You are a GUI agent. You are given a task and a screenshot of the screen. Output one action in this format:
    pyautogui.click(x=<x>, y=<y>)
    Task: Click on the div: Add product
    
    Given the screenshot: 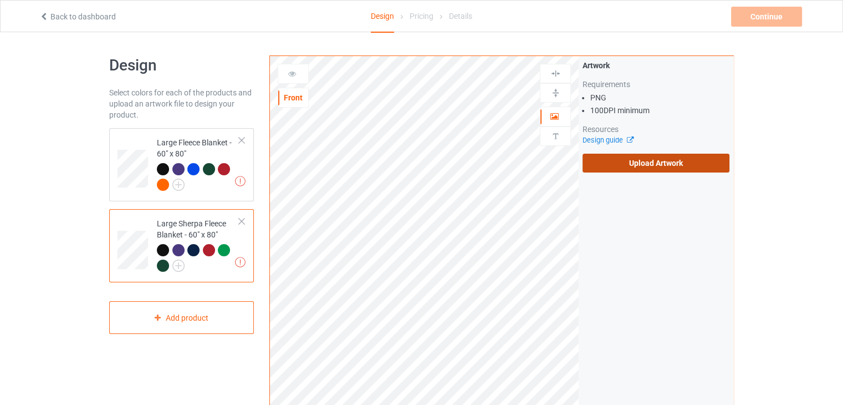 What is the action you would take?
    pyautogui.click(x=181, y=317)
    